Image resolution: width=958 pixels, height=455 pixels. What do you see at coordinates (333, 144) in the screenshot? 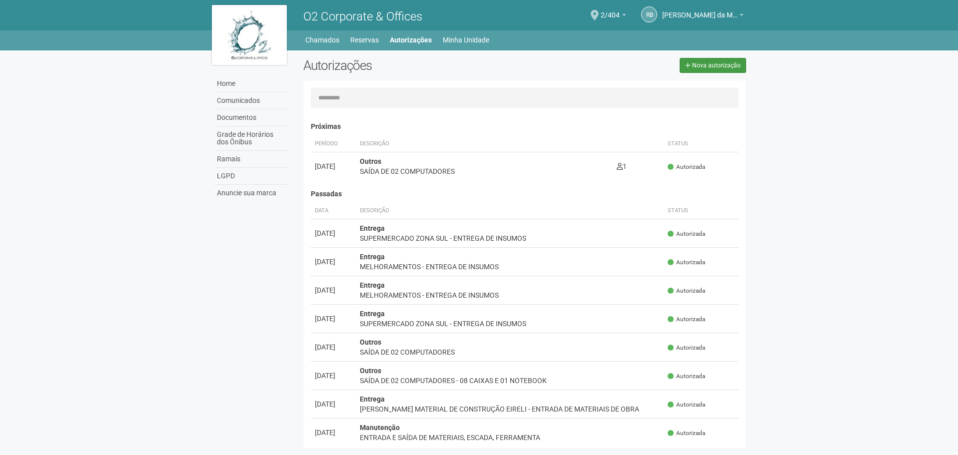
I see `th: Período` at bounding box center [333, 144].